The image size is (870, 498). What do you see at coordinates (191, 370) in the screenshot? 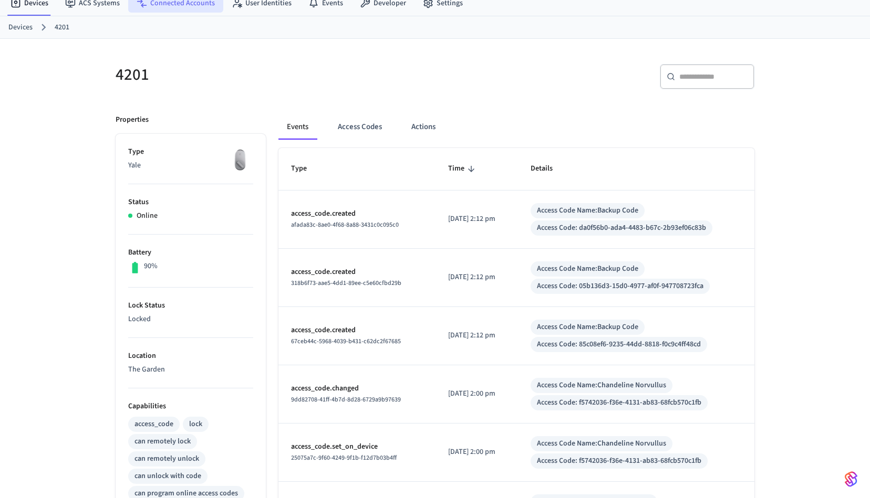
I see `p: The Garden` at bounding box center [191, 370].